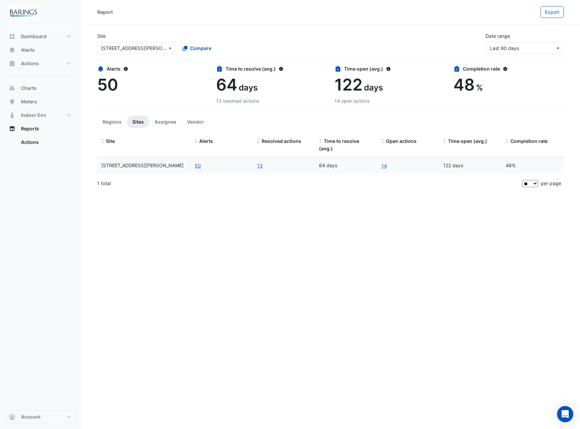 This screenshot has width=580, height=429. I want to click on div: 13 resolved actions, so click(272, 101).